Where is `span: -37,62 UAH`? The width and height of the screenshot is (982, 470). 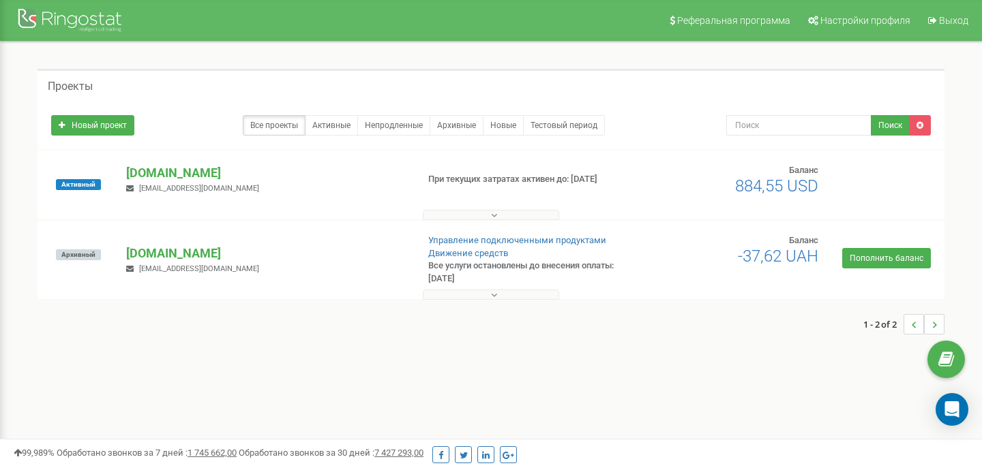 span: -37,62 UAH is located at coordinates (778, 256).